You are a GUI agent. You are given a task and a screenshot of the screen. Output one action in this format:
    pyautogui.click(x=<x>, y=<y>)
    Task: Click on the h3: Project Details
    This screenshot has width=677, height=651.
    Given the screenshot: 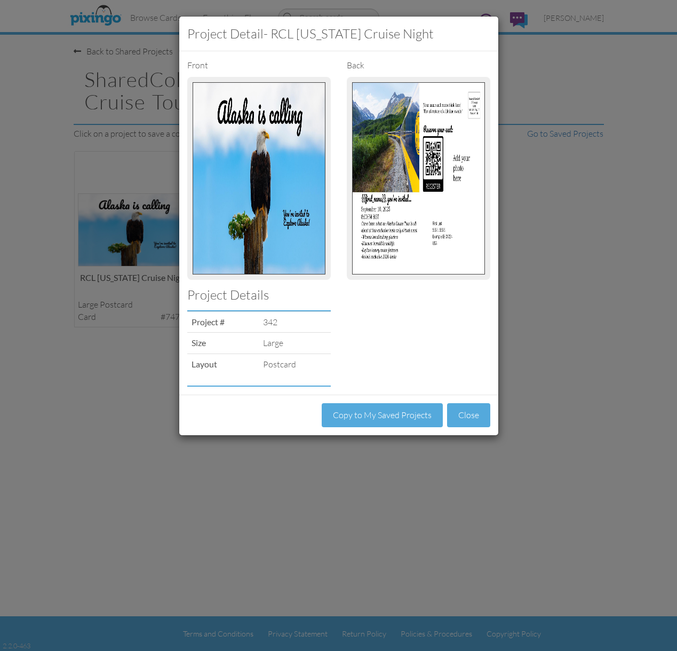 What is the action you would take?
    pyautogui.click(x=255, y=295)
    